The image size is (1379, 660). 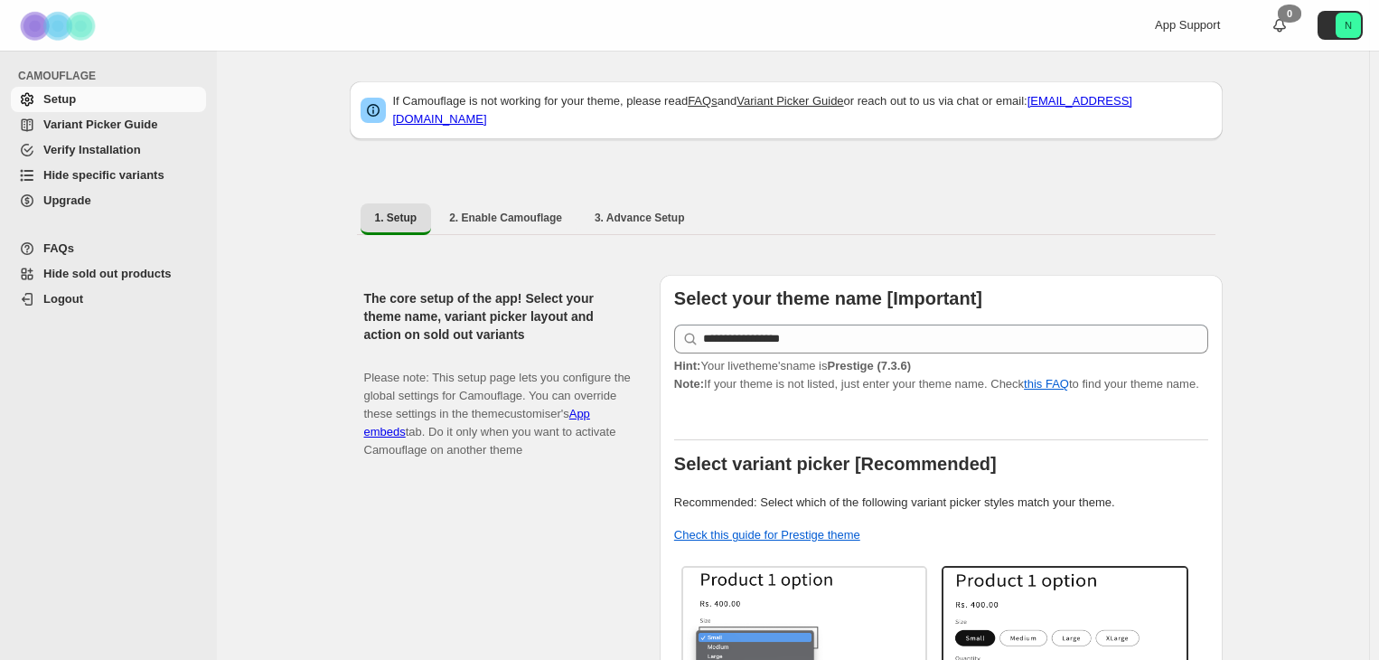 I want to click on img: Camouflage, so click(x=60, y=25).